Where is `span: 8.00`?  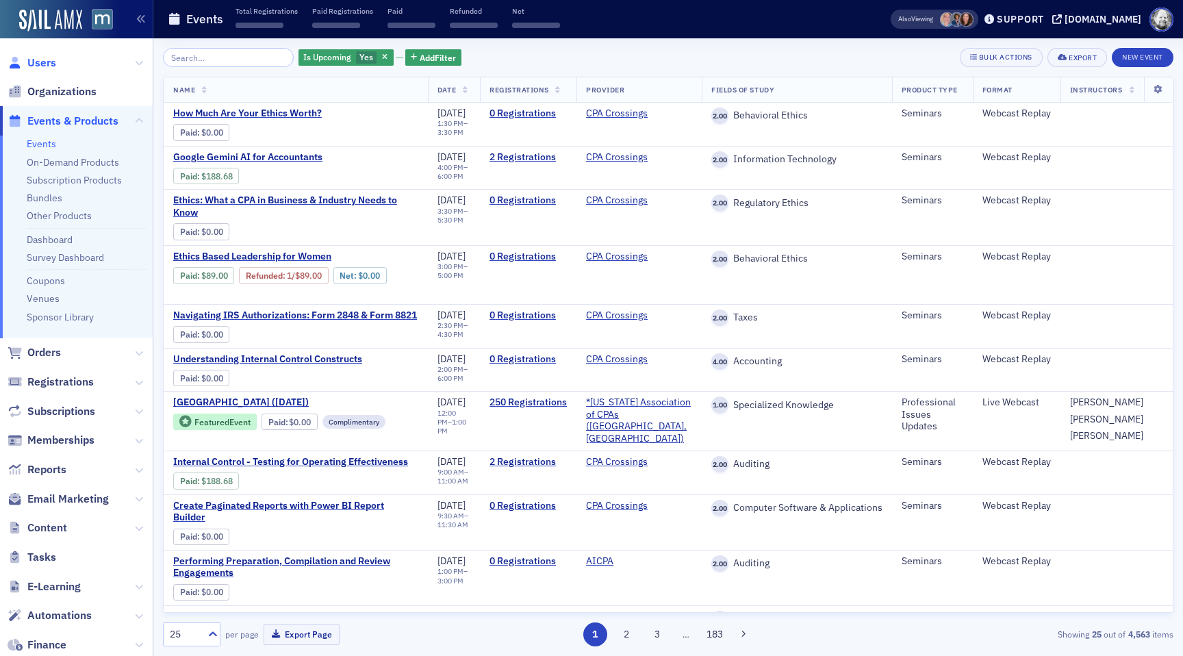
span: 8.00 is located at coordinates (719, 619).